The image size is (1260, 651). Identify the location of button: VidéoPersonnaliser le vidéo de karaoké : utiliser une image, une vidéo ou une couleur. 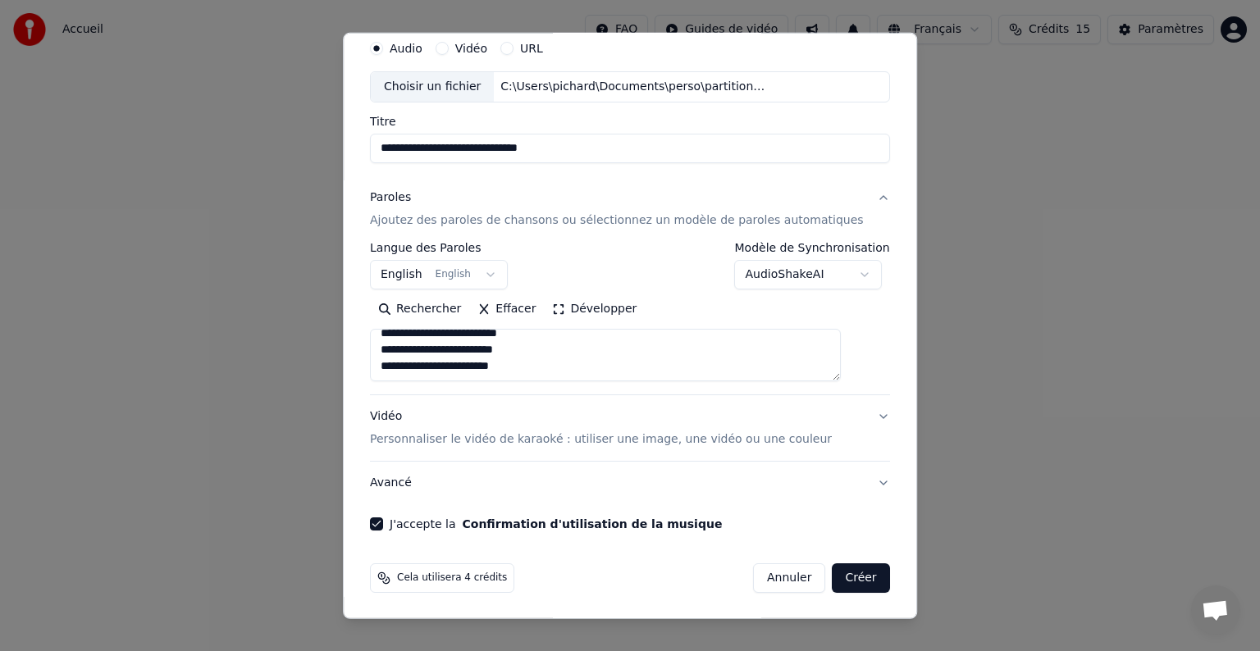
(630, 428).